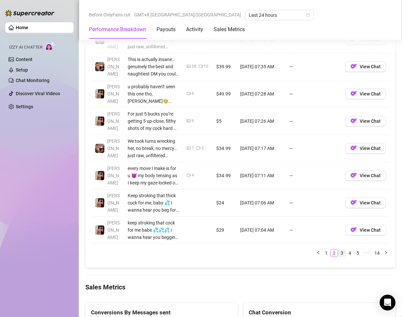 The width and height of the screenshot is (402, 317). I want to click on div: For just 5 bucks you’re getting 5 up-close, filthy shots of my cock hard as fuck, veins bulging, ..., so click(153, 121).